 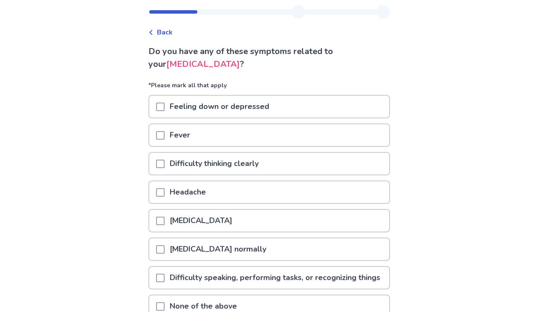 I want to click on p: *Please mark all that apply, so click(x=269, y=88).